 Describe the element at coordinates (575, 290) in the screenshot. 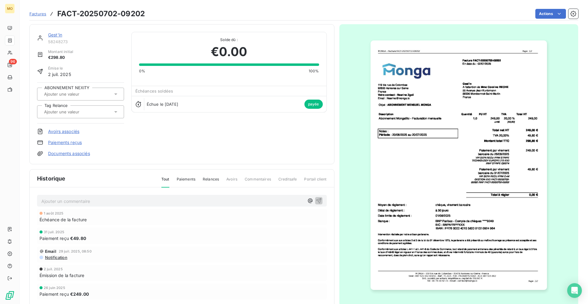

I see `div: Open Intercom Messenger` at that location.